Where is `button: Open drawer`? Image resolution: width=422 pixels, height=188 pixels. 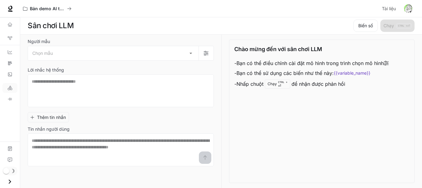 button: Open drawer is located at coordinates (10, 182).